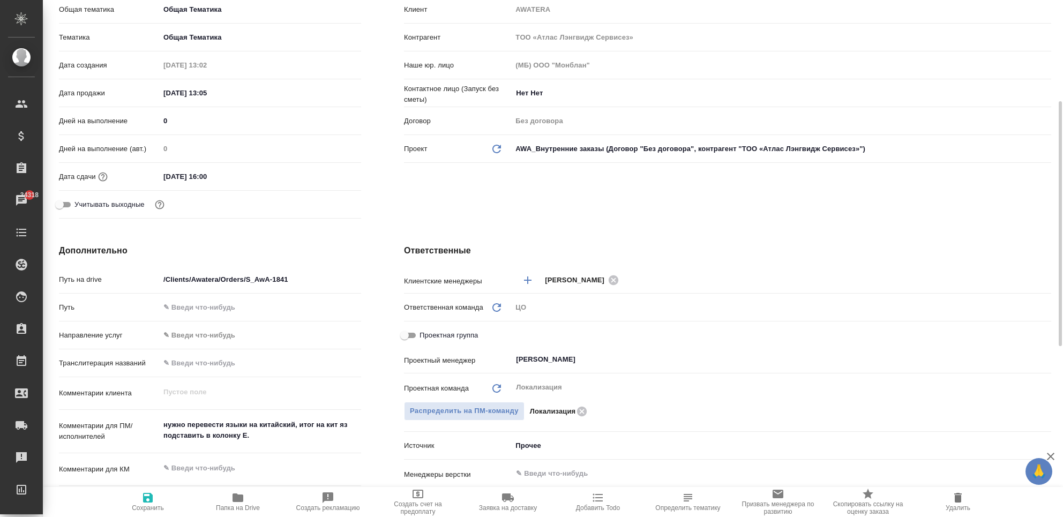 This screenshot has height=517, width=1063. I want to click on p: Путь на drive, so click(109, 280).